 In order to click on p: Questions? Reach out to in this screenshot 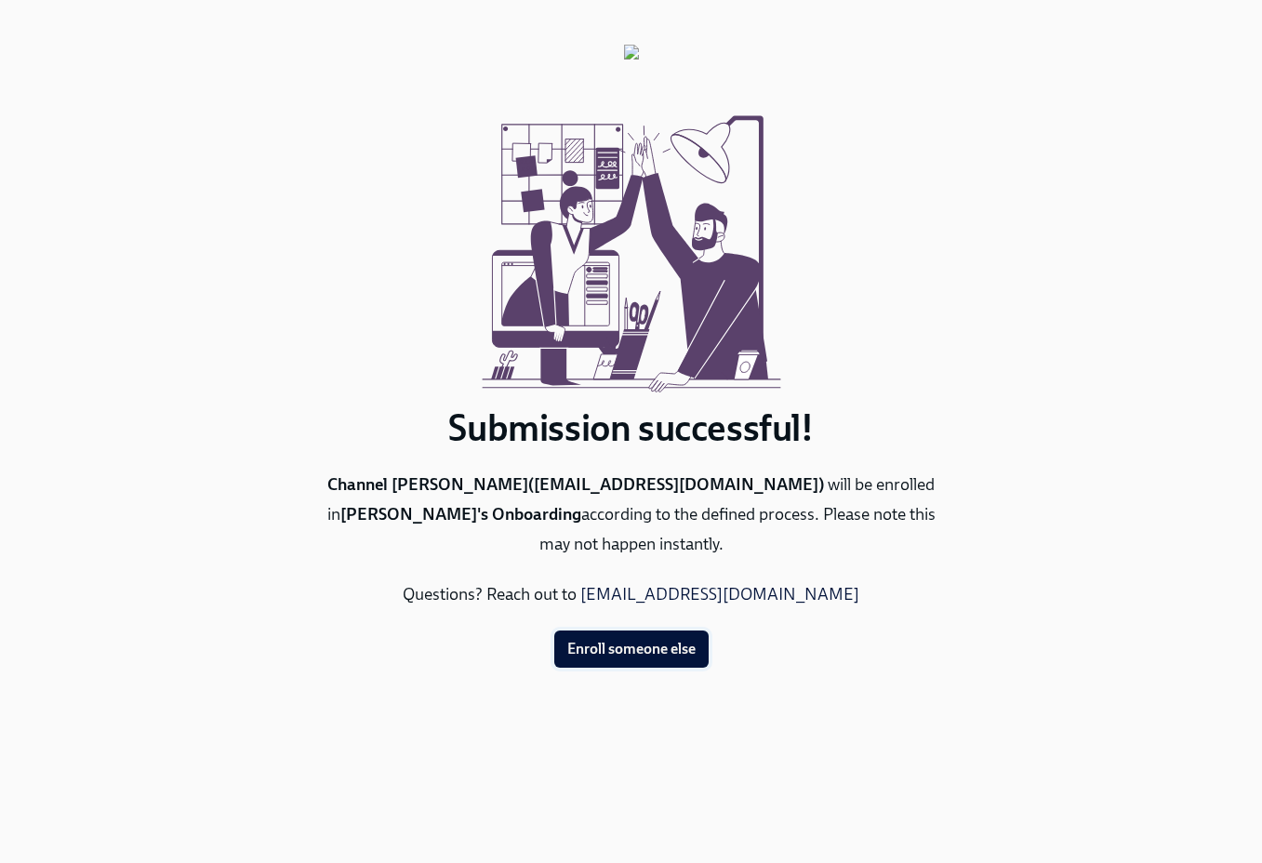, I will do `click(631, 595)`.